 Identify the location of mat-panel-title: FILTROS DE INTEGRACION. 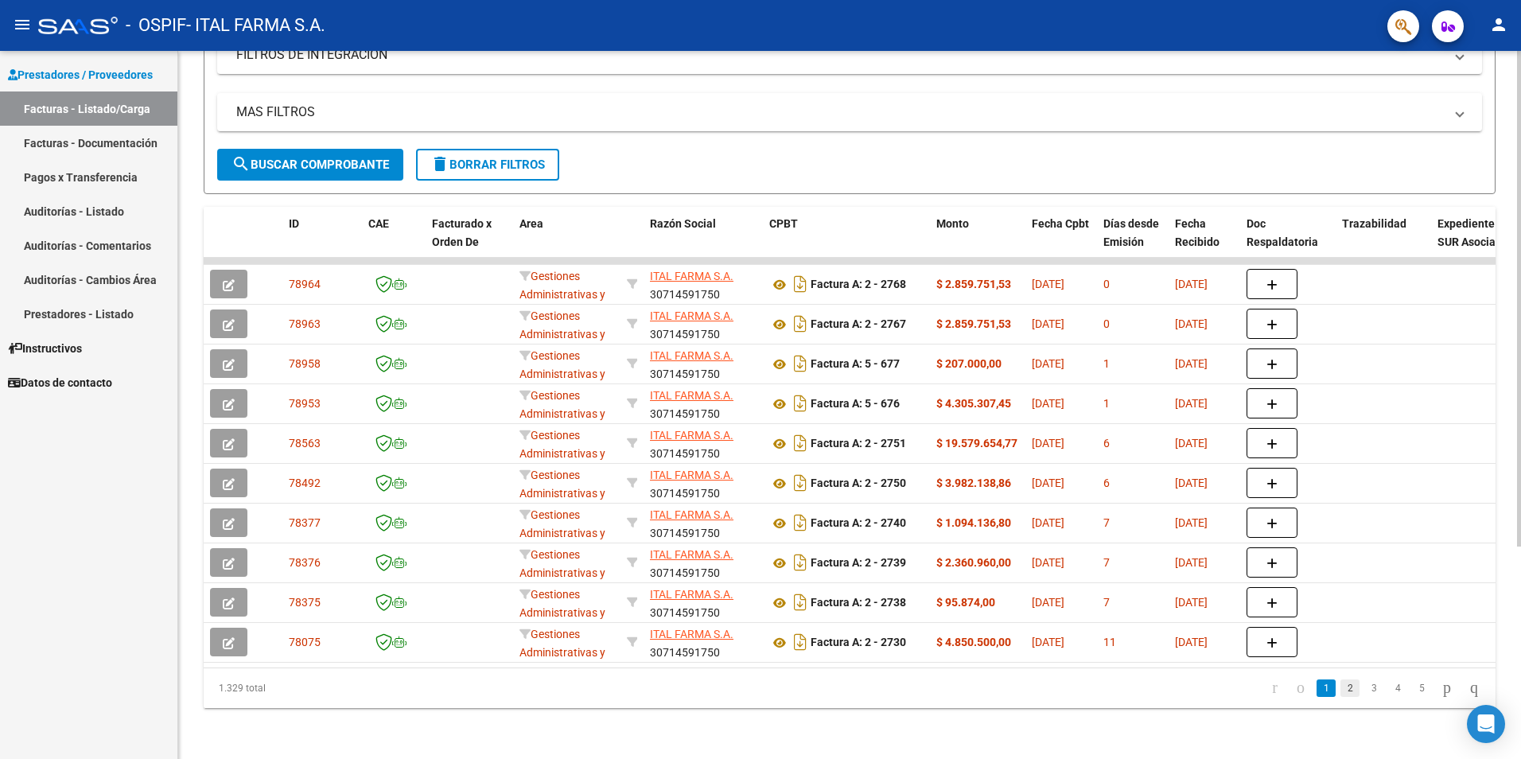
(840, 55).